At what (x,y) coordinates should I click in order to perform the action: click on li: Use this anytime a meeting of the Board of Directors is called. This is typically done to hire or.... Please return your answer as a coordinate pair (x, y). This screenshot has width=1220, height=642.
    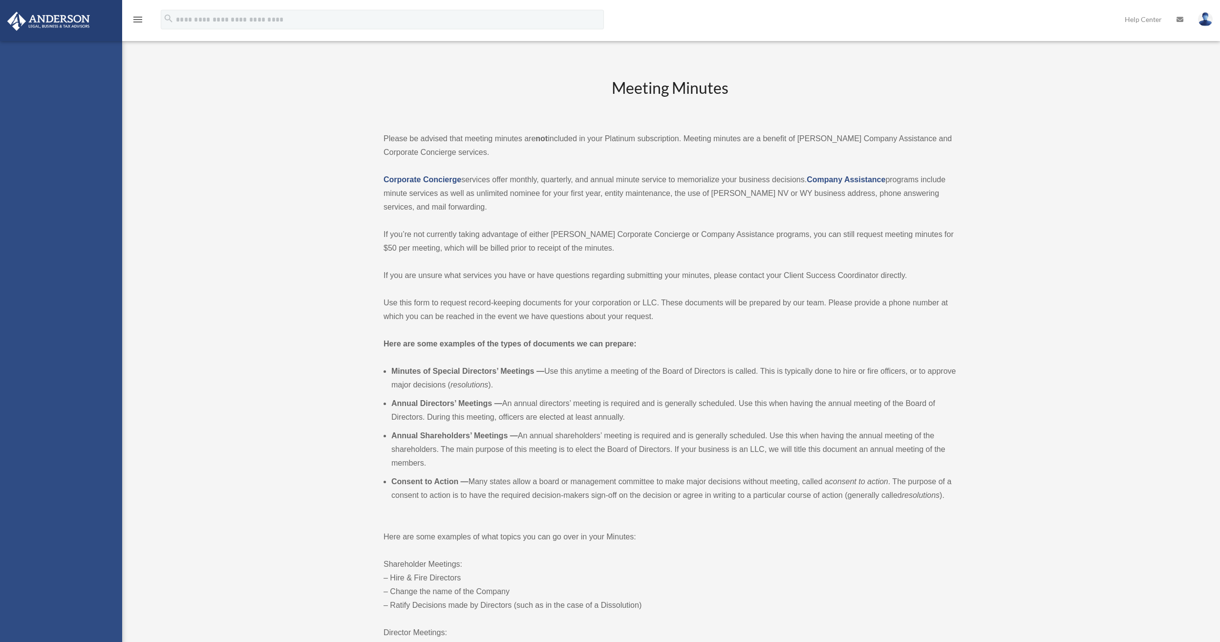
    Looking at the image, I should click on (674, 378).